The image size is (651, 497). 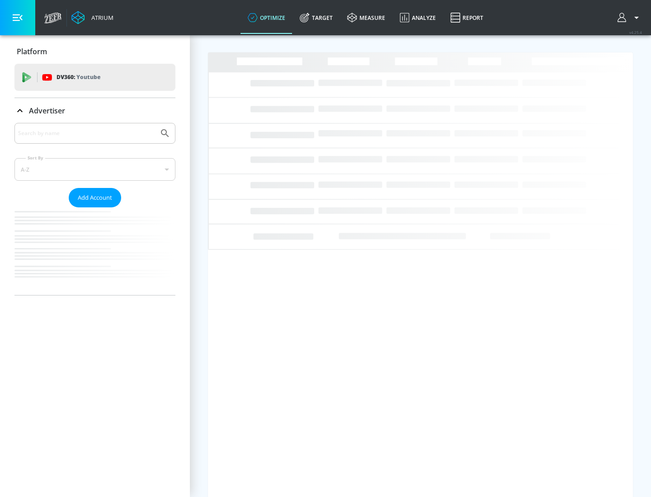 What do you see at coordinates (78, 77) in the screenshot?
I see `p: DV360:` at bounding box center [78, 77].